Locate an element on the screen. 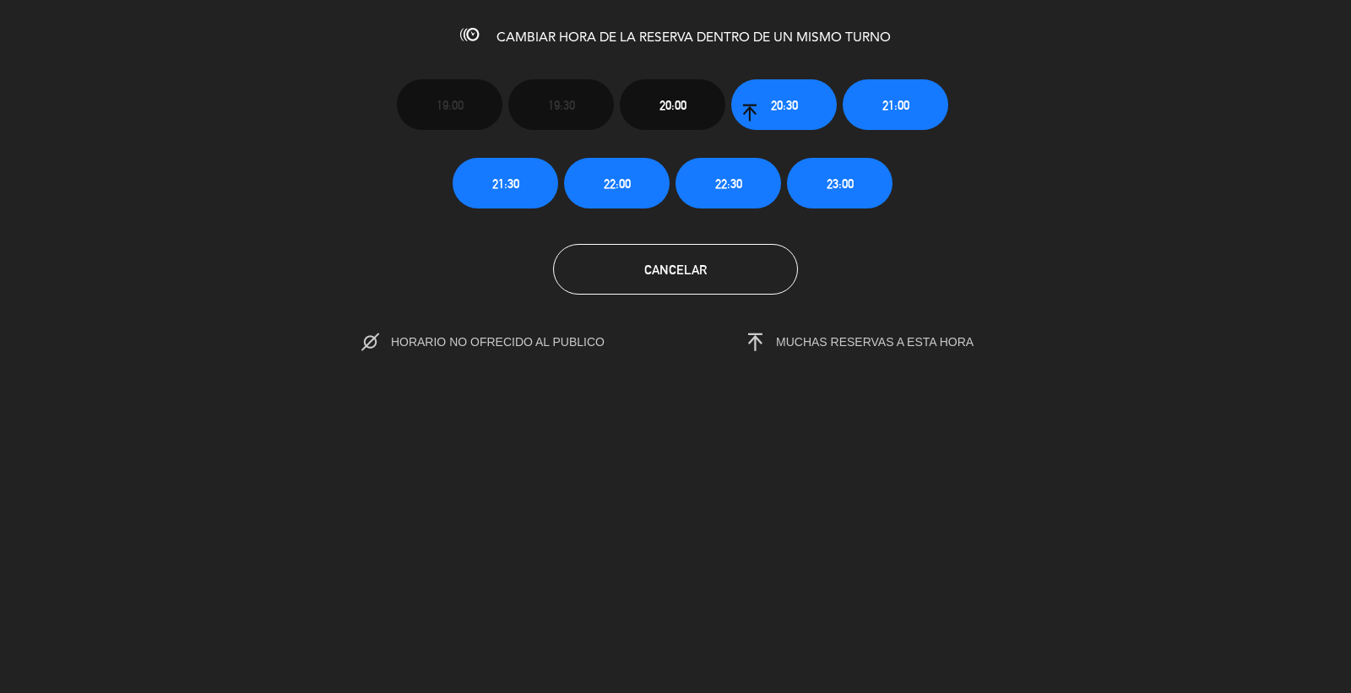 Image resolution: width=1351 pixels, height=693 pixels. button: 19:30 is located at coordinates (561, 105).